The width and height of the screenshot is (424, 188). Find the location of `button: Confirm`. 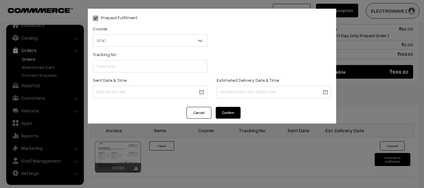

button: Confirm is located at coordinates (228, 113).